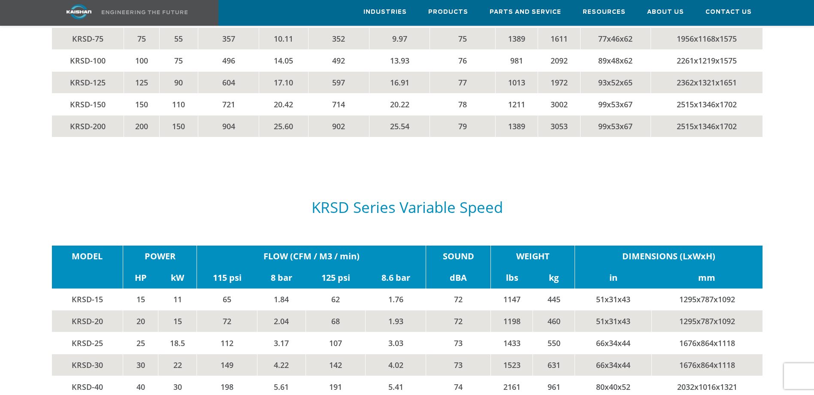  What do you see at coordinates (281, 321) in the screenshot?
I see `td: 2.04` at bounding box center [281, 321].